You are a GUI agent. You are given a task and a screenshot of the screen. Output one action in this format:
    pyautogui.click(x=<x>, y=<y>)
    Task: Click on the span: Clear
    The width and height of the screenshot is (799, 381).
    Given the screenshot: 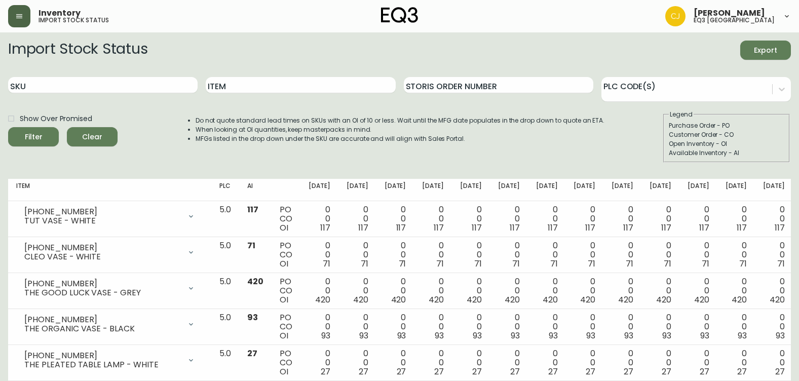 What is the action you would take?
    pyautogui.click(x=92, y=137)
    